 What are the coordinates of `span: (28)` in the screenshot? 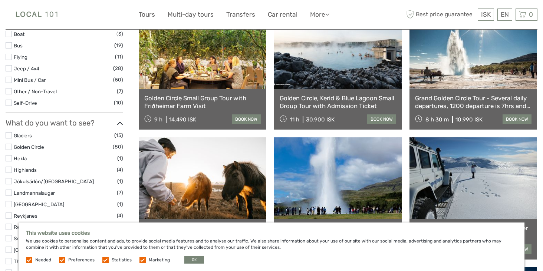 It's located at (118, 68).